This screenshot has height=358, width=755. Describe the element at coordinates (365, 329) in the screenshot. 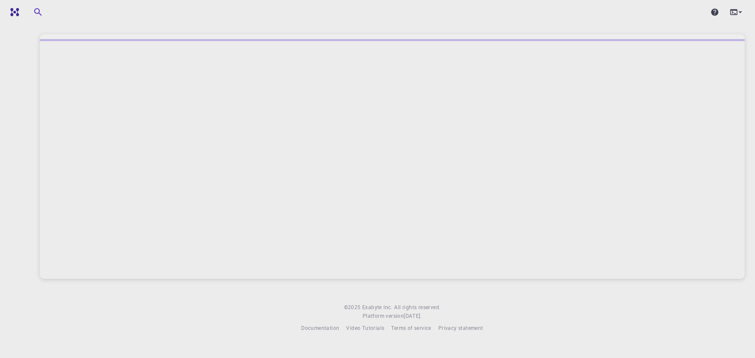

I see `a: Video Tutorials` at that location.